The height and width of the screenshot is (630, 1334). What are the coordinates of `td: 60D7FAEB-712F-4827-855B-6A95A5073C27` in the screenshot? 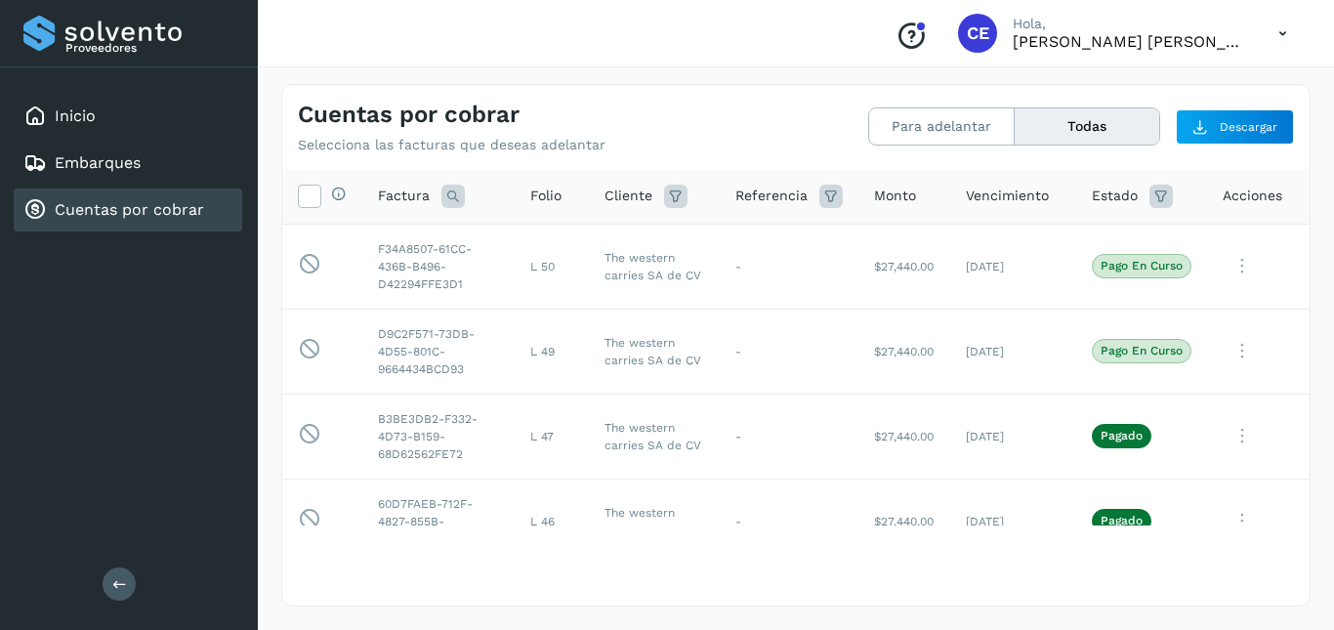 It's located at (438, 520).